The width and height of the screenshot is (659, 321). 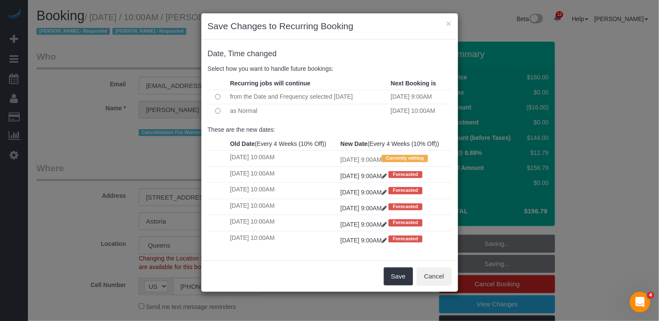 What do you see at coordinates (651, 295) in the screenshot?
I see `span: 4` at bounding box center [651, 295].